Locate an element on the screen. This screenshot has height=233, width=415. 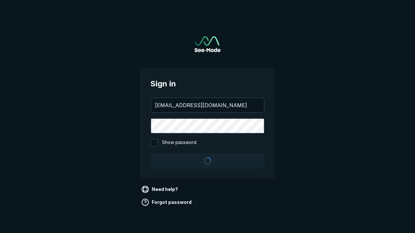
a: Go to sign in is located at coordinates (208, 44).